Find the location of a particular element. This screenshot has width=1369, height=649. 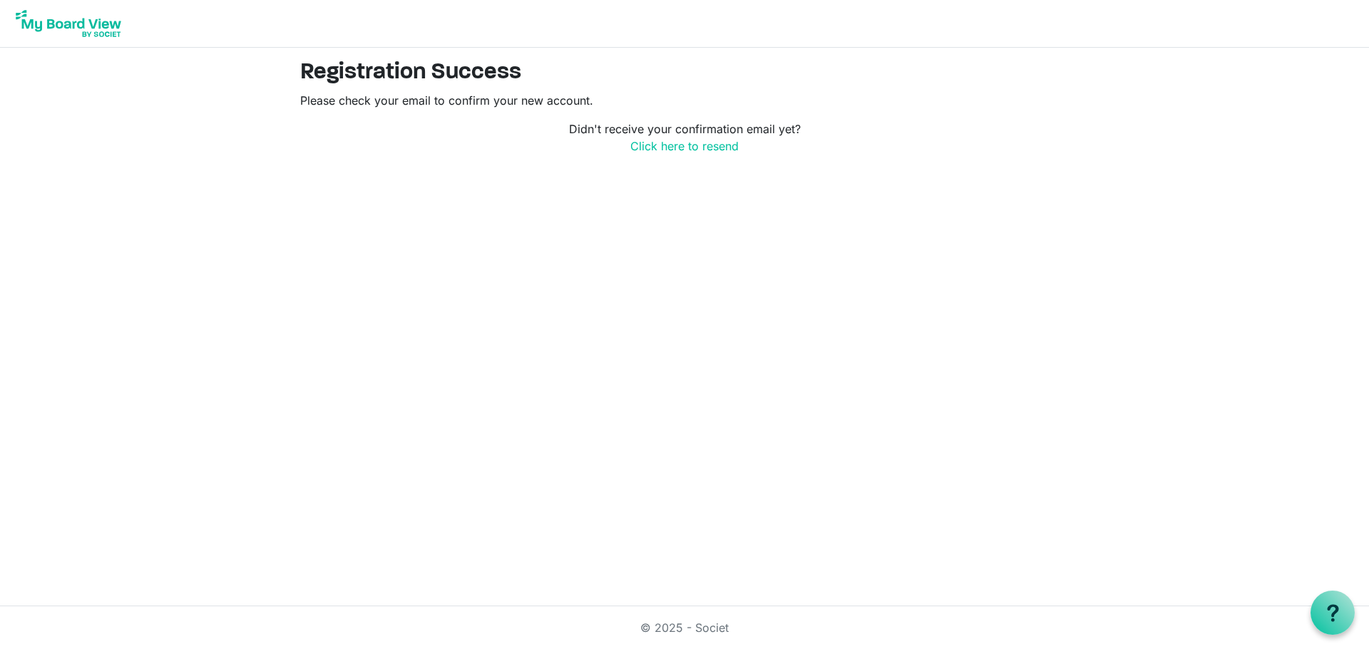

a: © 2025 - Societ is located at coordinates (684, 628).